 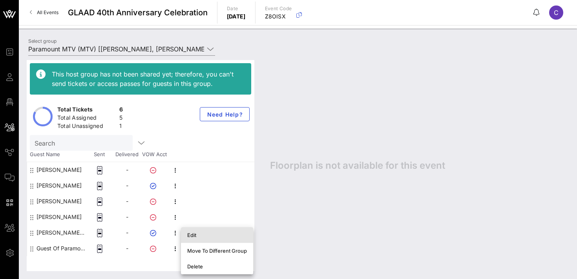 I want to click on button: Need Help?, so click(x=225, y=114).